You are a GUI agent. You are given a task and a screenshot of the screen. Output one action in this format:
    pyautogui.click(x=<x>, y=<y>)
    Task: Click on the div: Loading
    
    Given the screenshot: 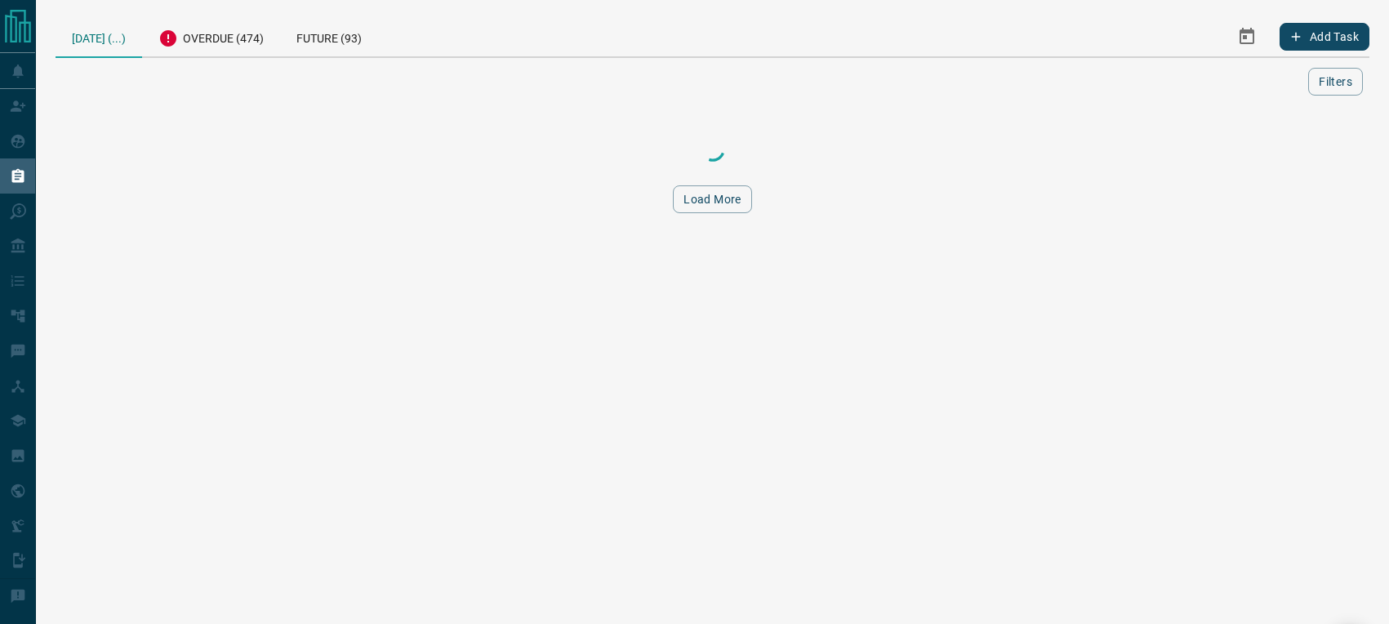 What is the action you would take?
    pyautogui.click(x=713, y=149)
    